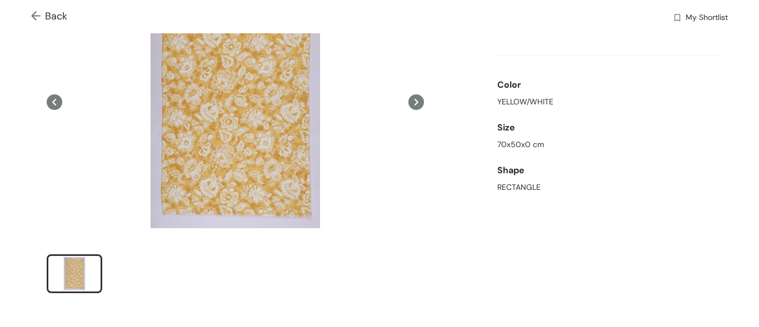 This screenshot has height=327, width=759. Describe the element at coordinates (610, 128) in the screenshot. I see `div: Size` at that location.